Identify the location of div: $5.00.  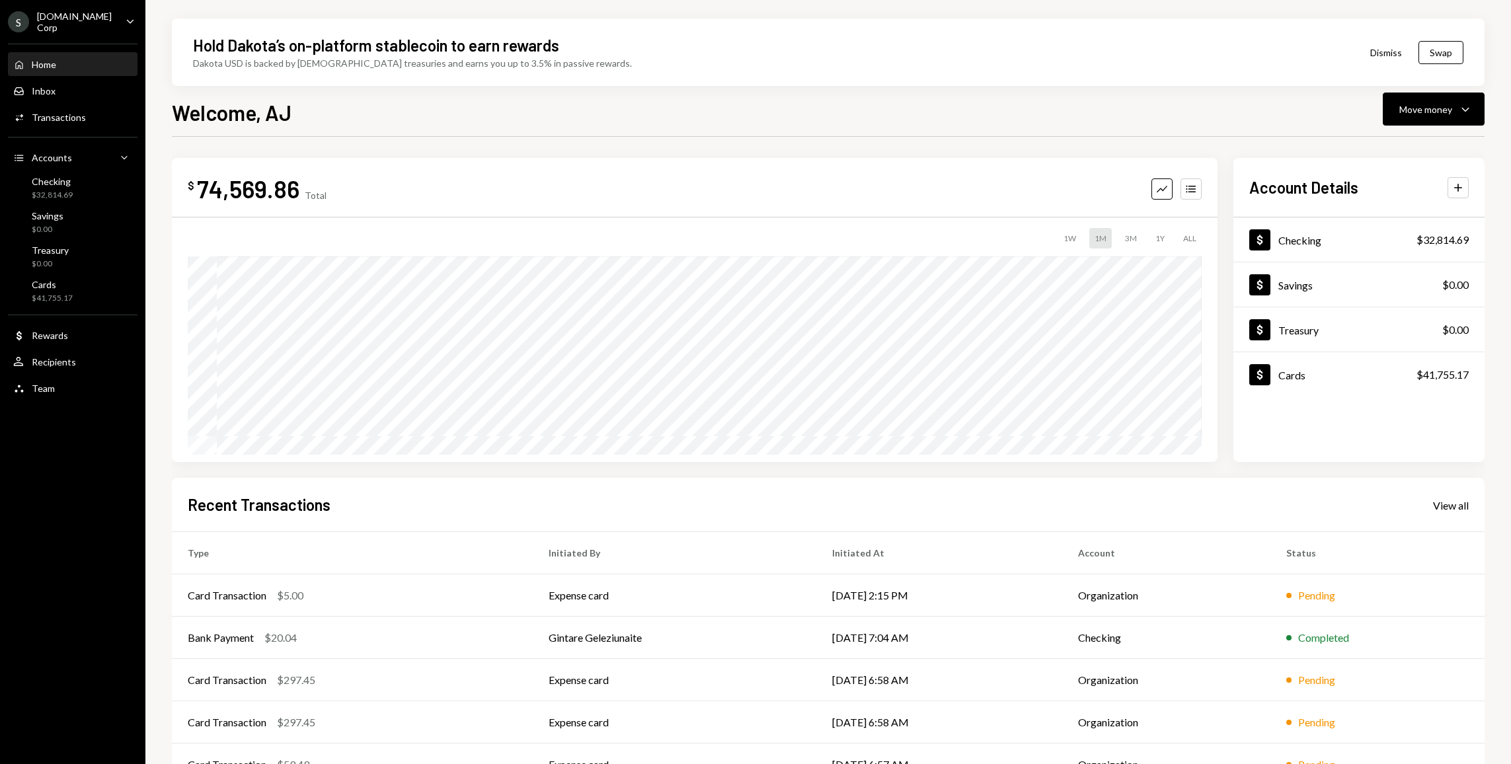
(290, 596).